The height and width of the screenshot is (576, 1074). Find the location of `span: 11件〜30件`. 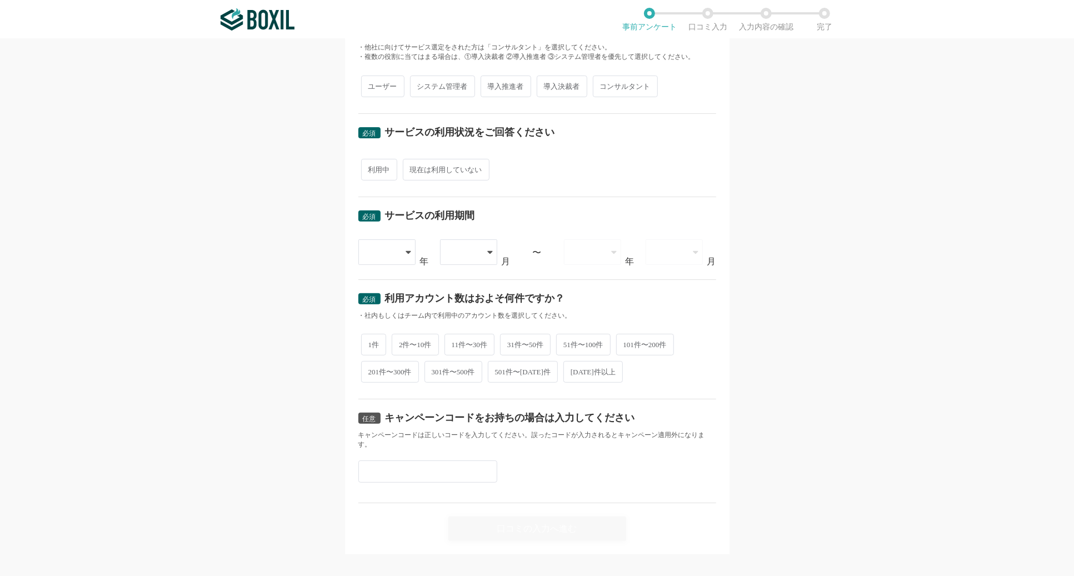

span: 11件〜30件 is located at coordinates (470, 345).